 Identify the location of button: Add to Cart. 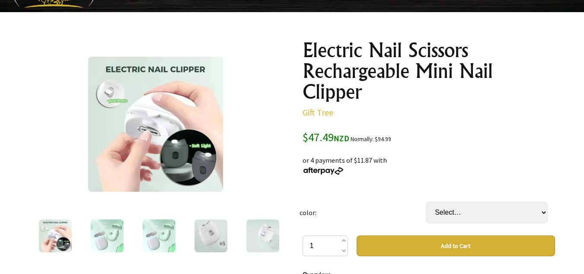
(456, 246).